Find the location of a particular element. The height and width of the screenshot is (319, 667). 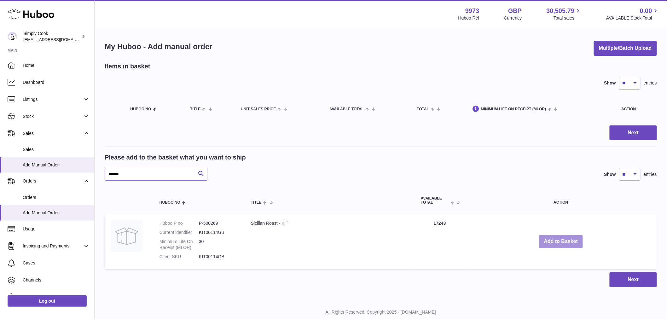

strong: 9973 is located at coordinates (472, 11).